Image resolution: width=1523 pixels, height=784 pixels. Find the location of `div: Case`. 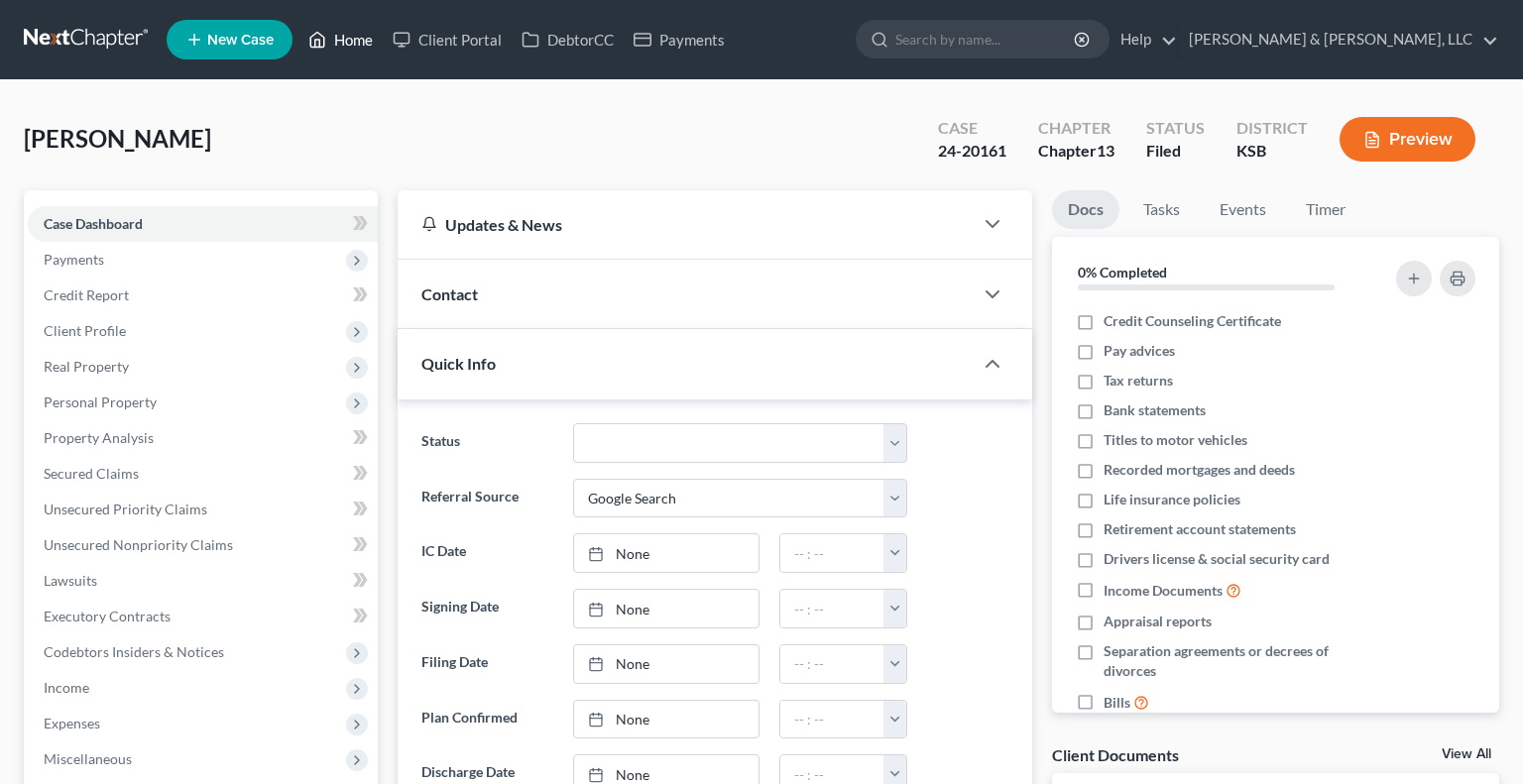

div: Case is located at coordinates (972, 128).